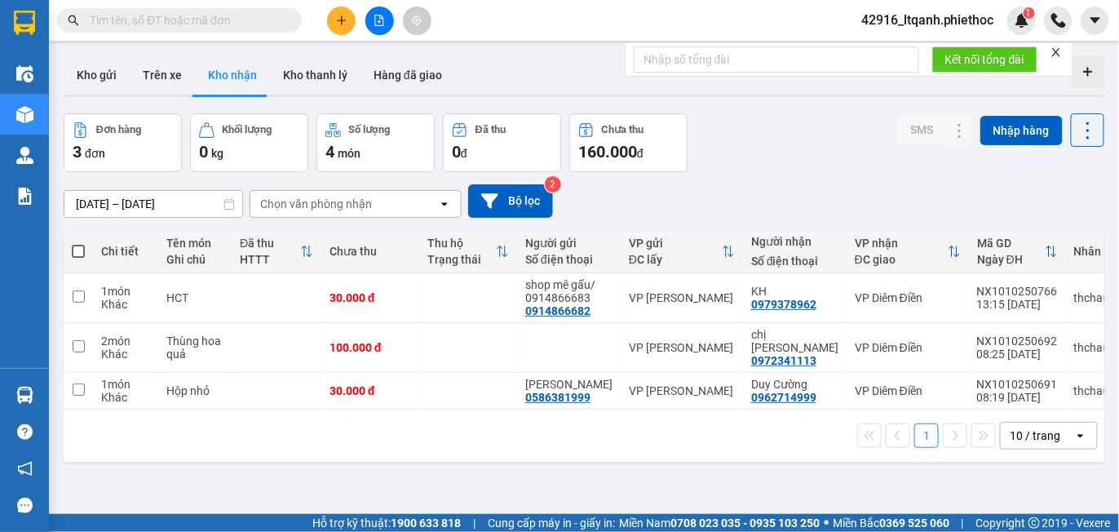 This screenshot has height=532, width=1119. Describe the element at coordinates (1010, 259) in the screenshot. I see `div: Ngày ĐH` at that location.